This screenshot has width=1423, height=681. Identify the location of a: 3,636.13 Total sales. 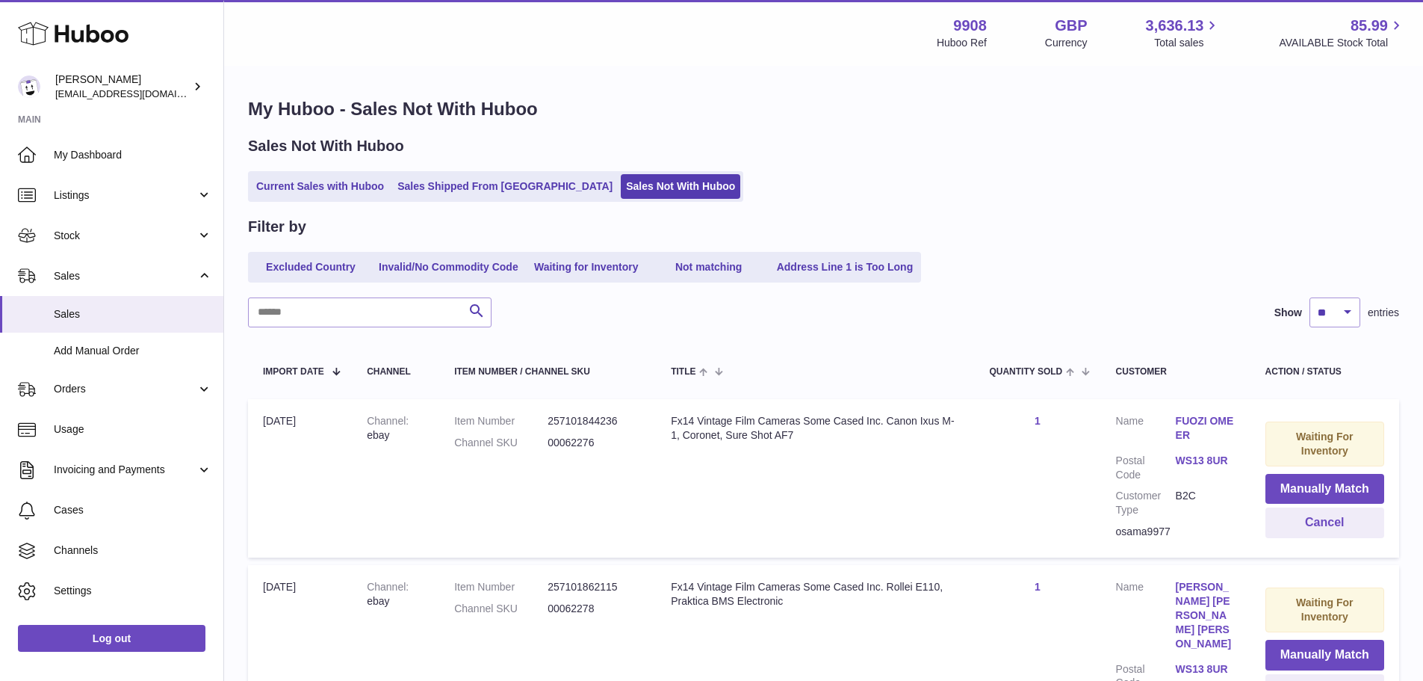
(1183, 33).